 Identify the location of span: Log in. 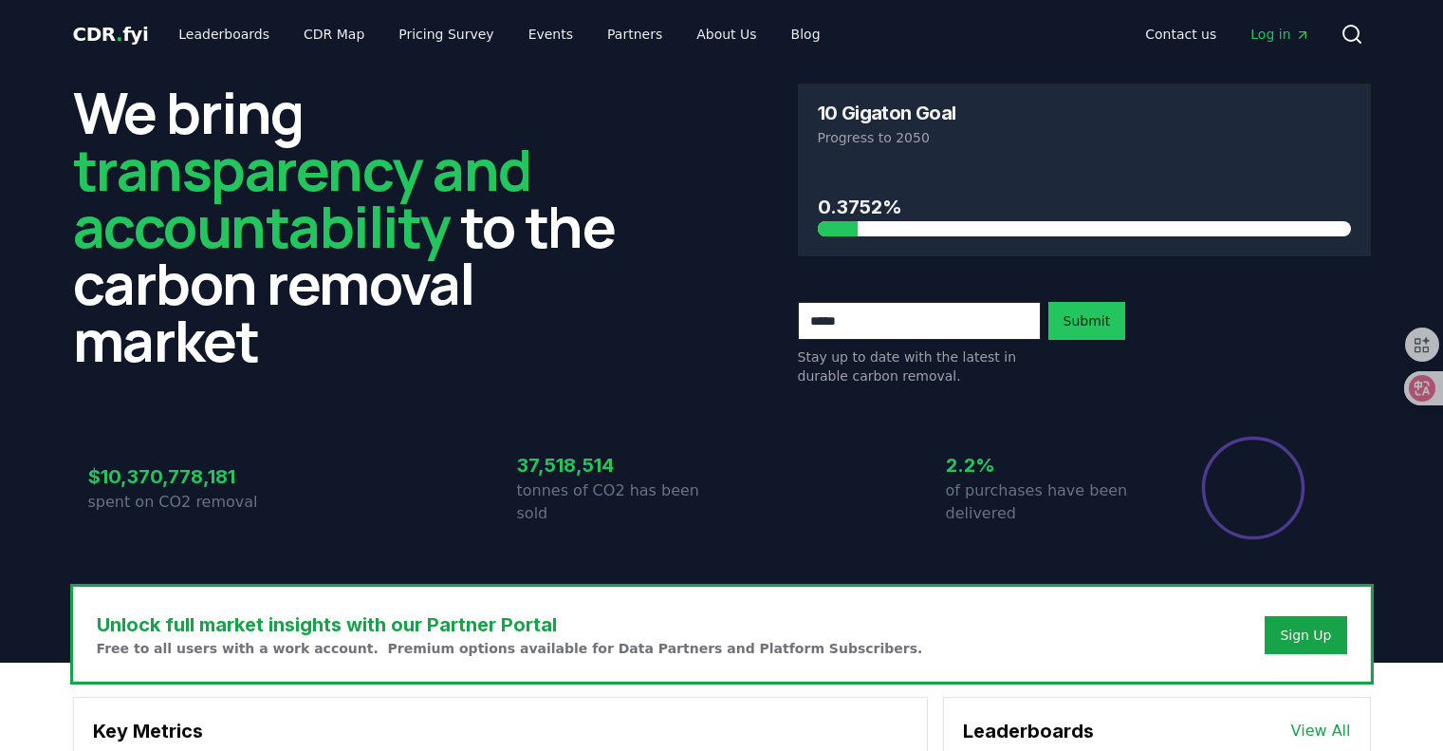
(1280, 34).